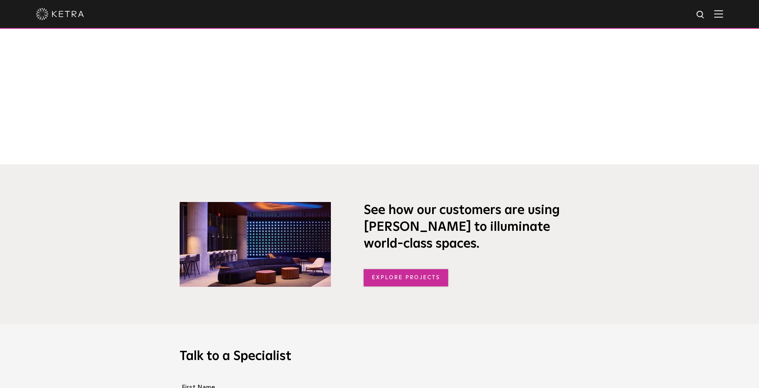  What do you see at coordinates (406, 278) in the screenshot?
I see `a: Explore Projects` at bounding box center [406, 278].